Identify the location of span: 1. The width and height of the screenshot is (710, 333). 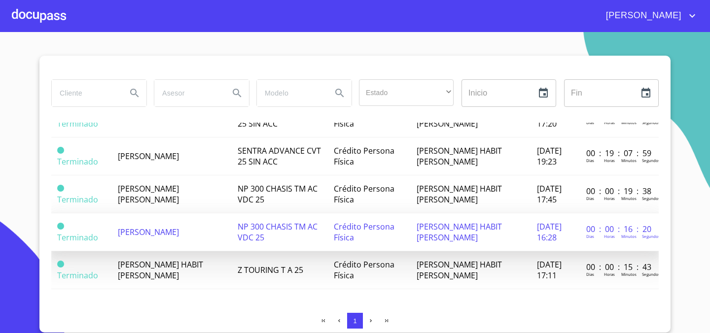
(355, 321).